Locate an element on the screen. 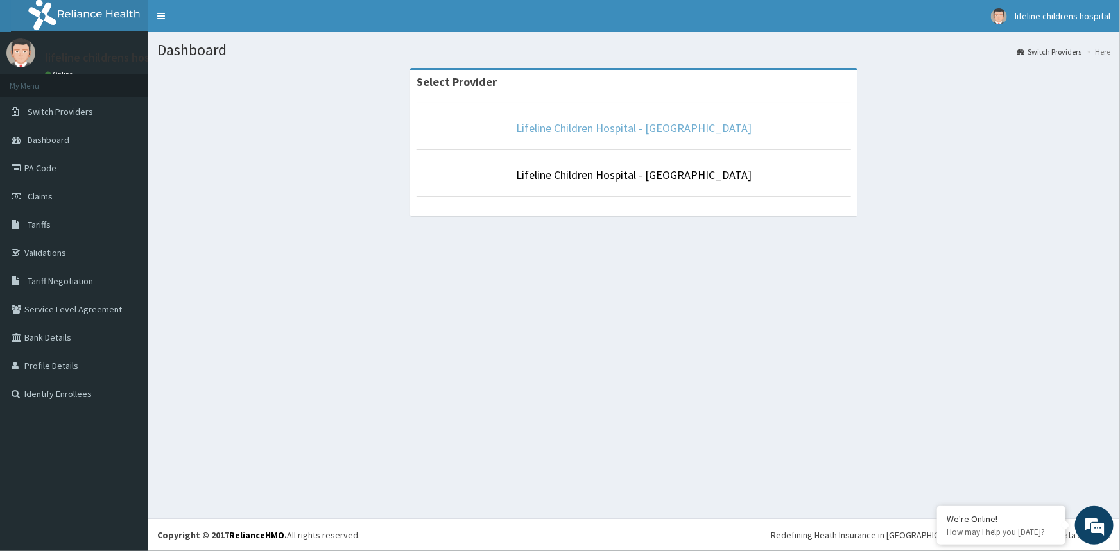  a: RelianceHMO is located at coordinates (257, 535).